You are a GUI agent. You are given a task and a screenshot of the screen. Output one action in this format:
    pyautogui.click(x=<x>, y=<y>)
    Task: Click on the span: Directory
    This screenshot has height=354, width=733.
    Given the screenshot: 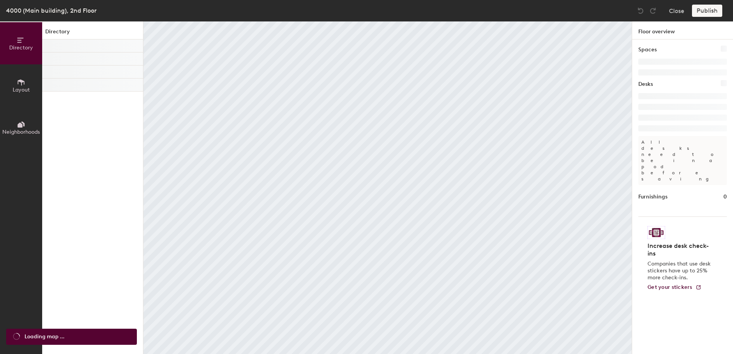 What is the action you would take?
    pyautogui.click(x=21, y=48)
    